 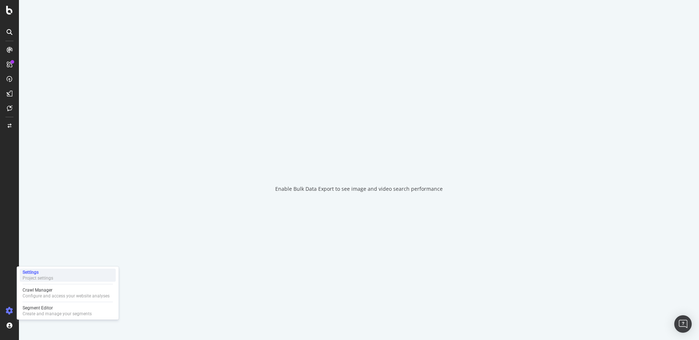 What do you see at coordinates (359, 189) in the screenshot?
I see `div: Enable Bulk Data Export to see image and video search performance` at bounding box center [359, 189].